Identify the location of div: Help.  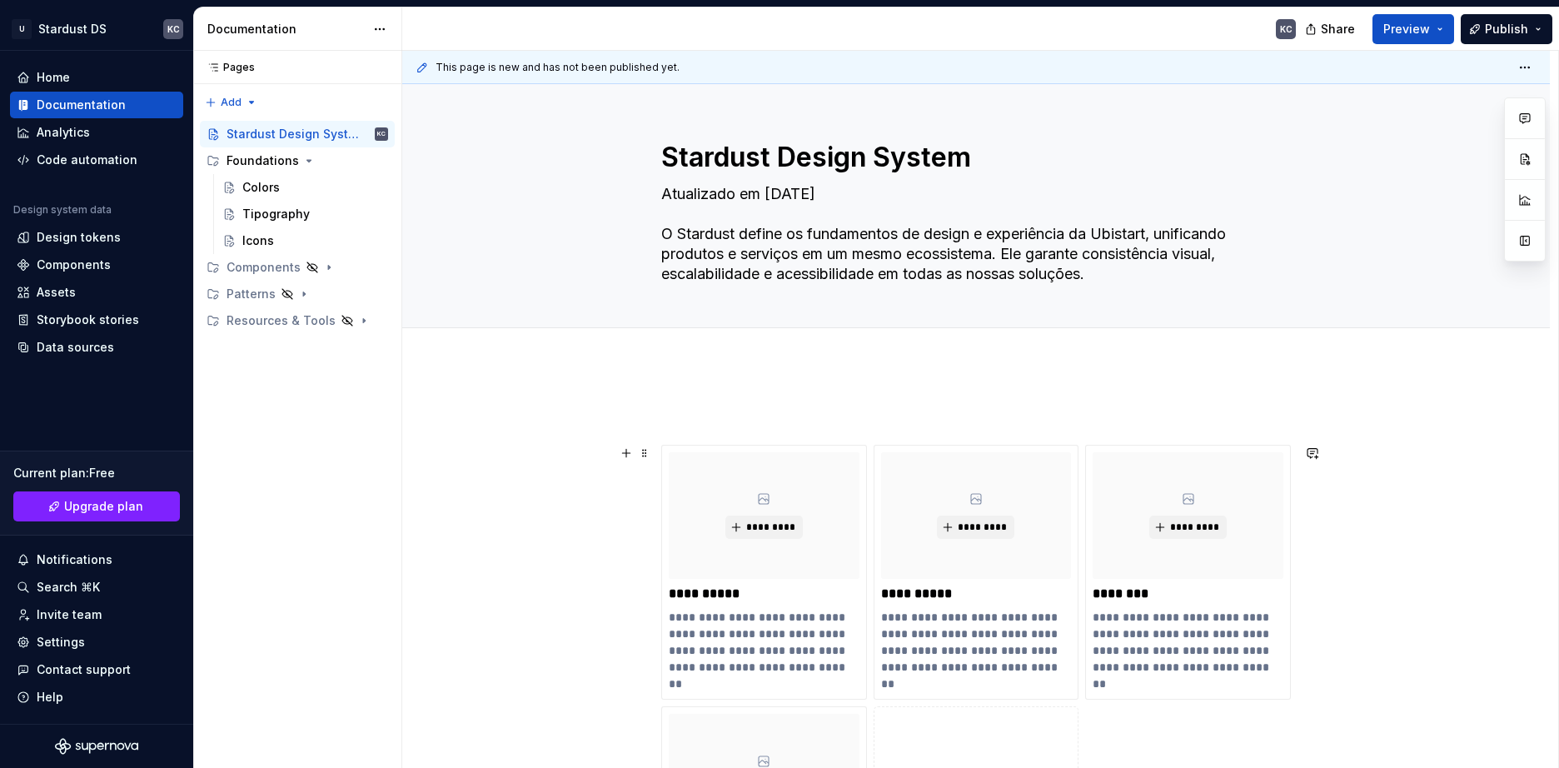
(50, 697).